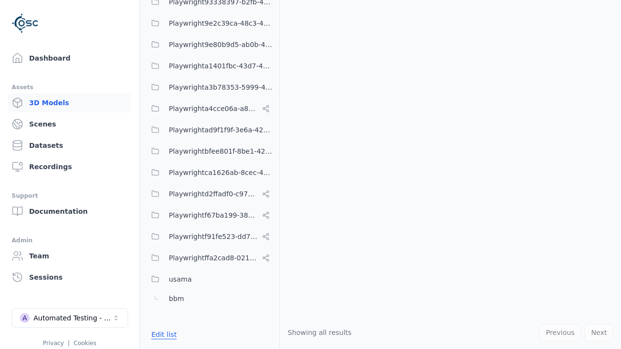 The height and width of the screenshot is (349, 621). I want to click on span: Playwrightbfee801f-8be1-42a6-b774-94c49e43b650, so click(221, 151).